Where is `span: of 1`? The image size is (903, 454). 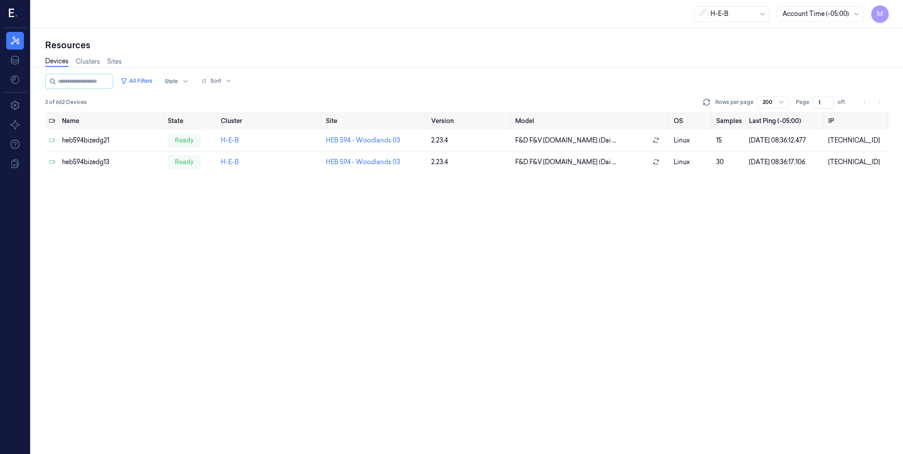 span: of 1 is located at coordinates (845, 102).